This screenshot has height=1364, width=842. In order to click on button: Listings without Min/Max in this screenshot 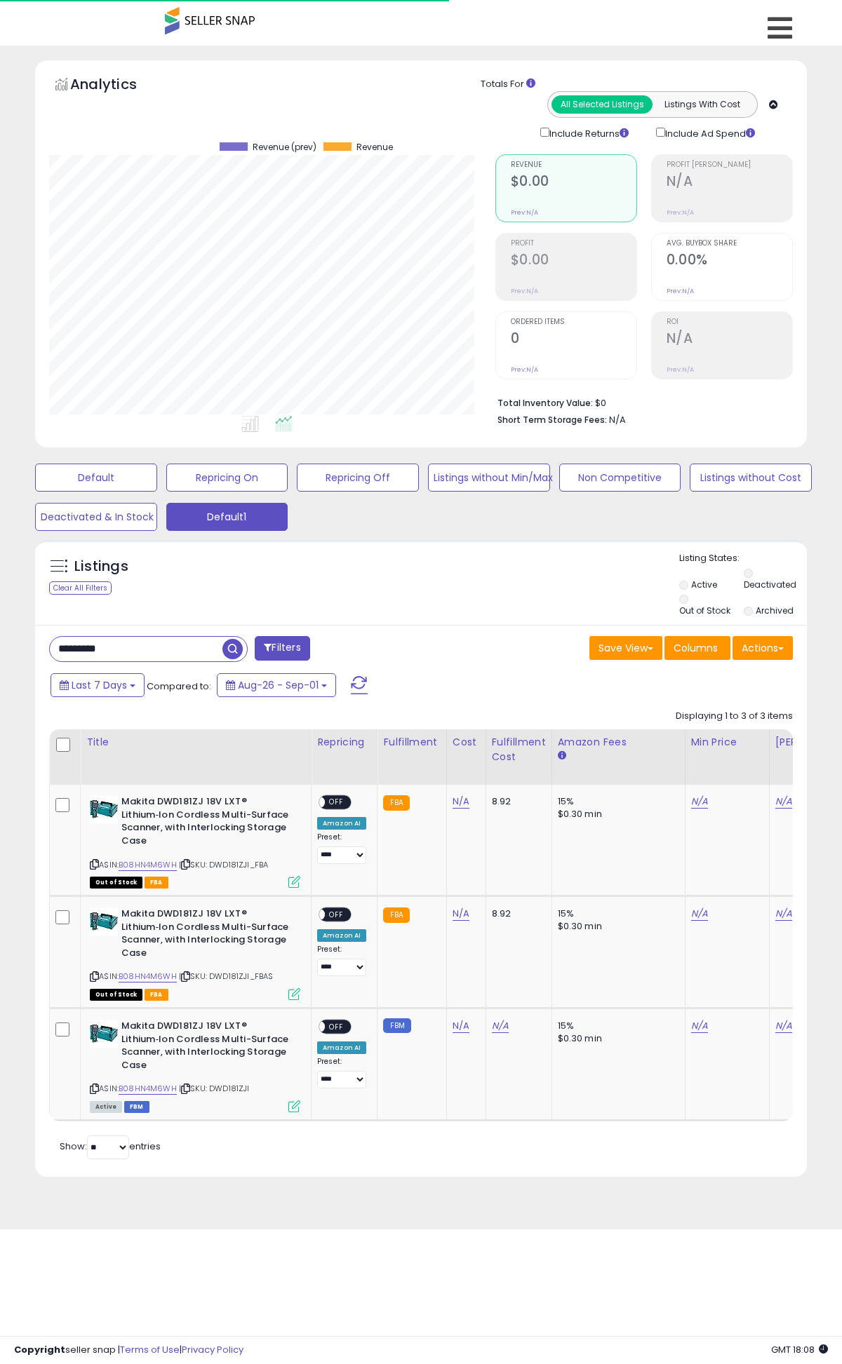, I will do `click(489, 478)`.